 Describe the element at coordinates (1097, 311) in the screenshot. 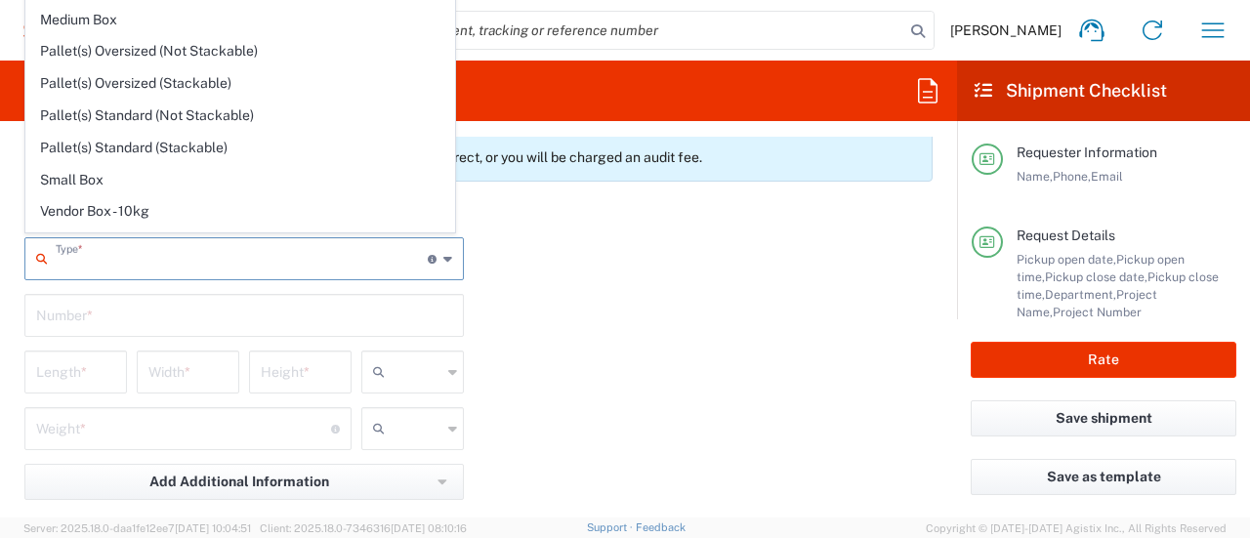

I see `span: Project Number` at that location.